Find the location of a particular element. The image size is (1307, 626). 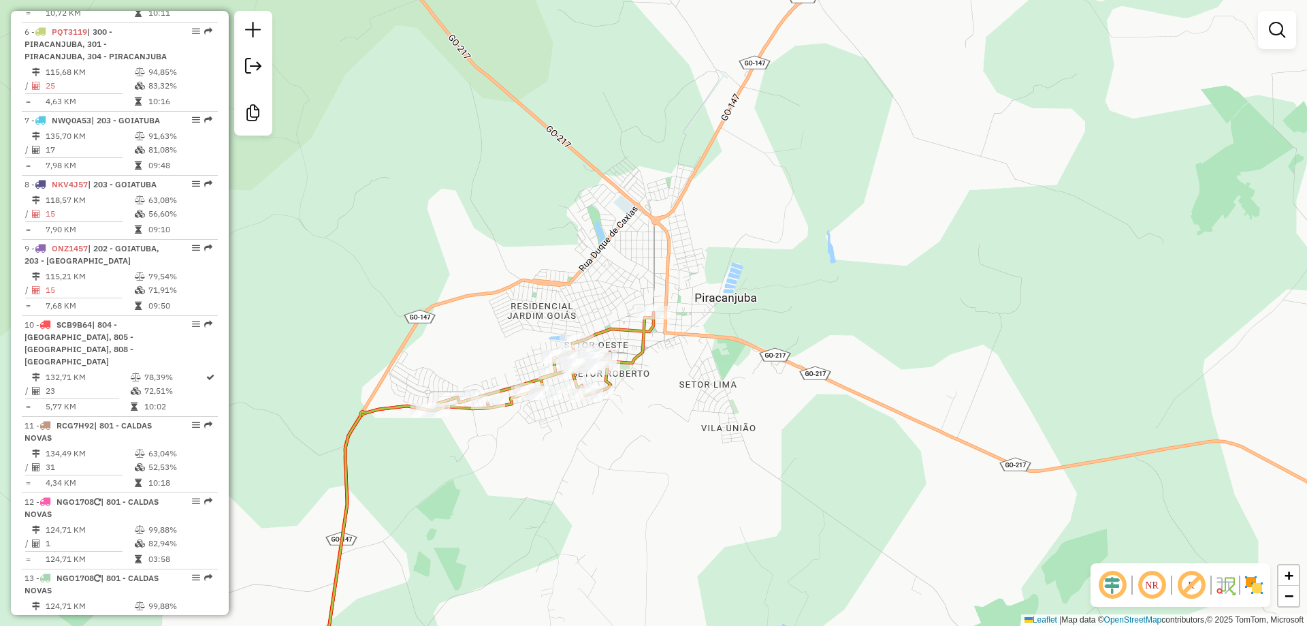

td: 09:10 is located at coordinates (180, 229).